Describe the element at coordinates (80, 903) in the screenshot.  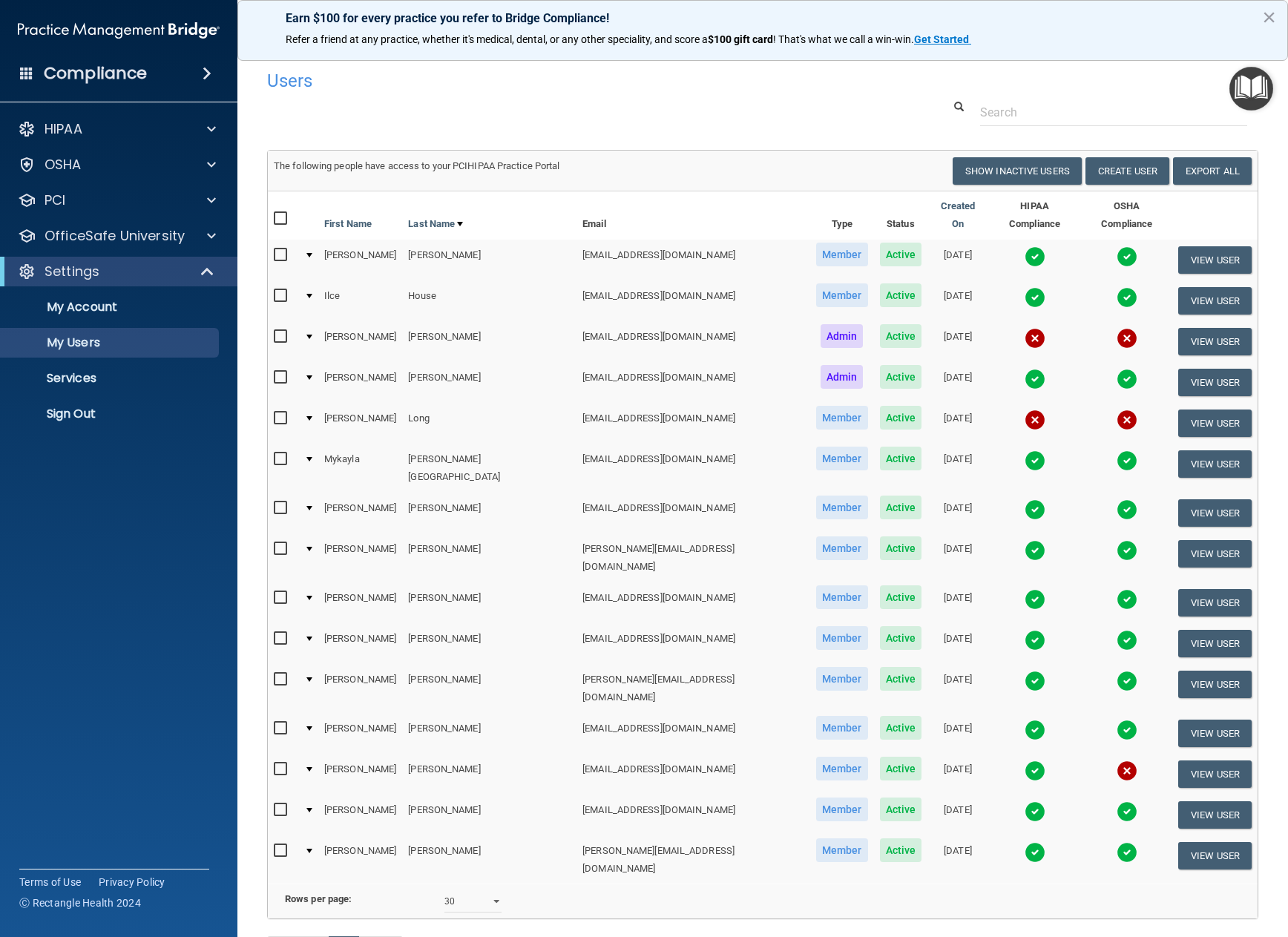
I see `span: Ⓒ Rectangle Health 2024` at that location.